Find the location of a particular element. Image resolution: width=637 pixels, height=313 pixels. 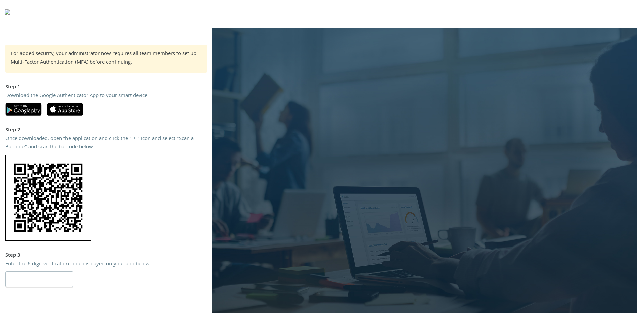

strong: Step 1 is located at coordinates (13, 87).